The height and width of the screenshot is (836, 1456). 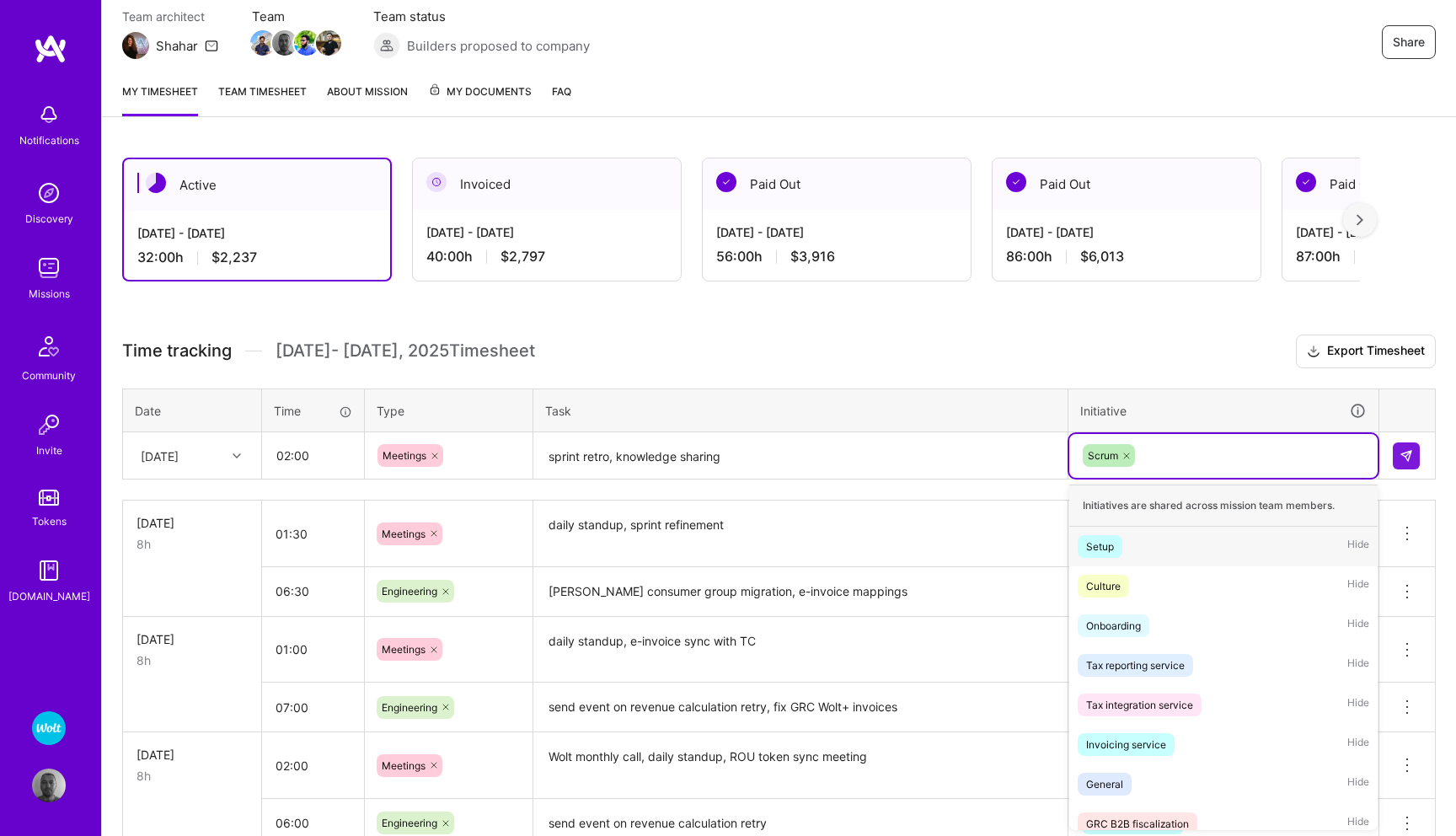 I want to click on a: My timesheet, so click(x=160, y=100).